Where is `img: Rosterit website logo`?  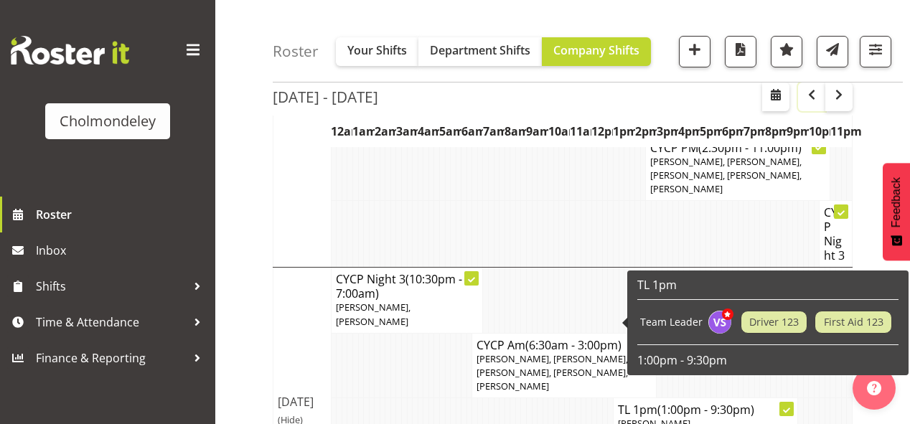 img: Rosterit website logo is located at coordinates (70, 50).